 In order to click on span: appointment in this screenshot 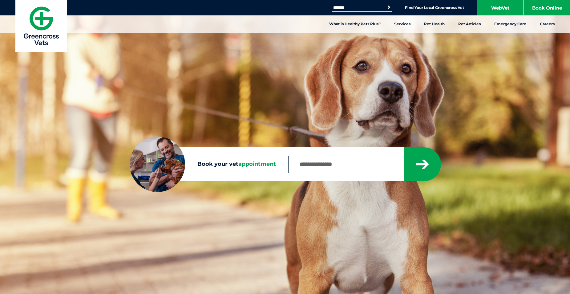, I will do `click(257, 164)`.